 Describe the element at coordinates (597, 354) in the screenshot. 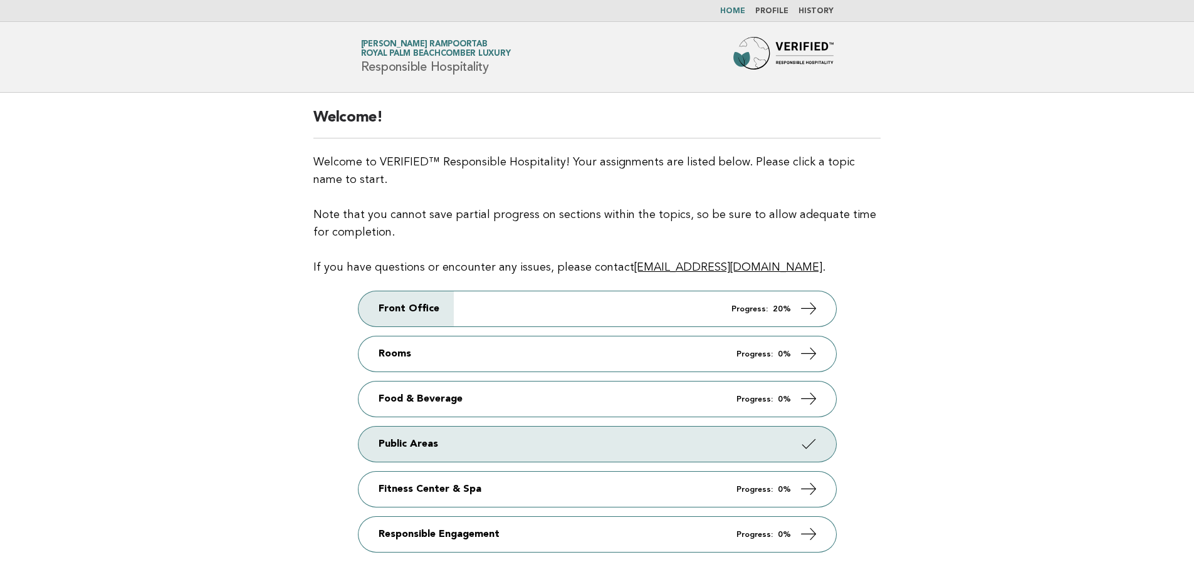

I see `a: Rooms Progress: 0%` at that location.